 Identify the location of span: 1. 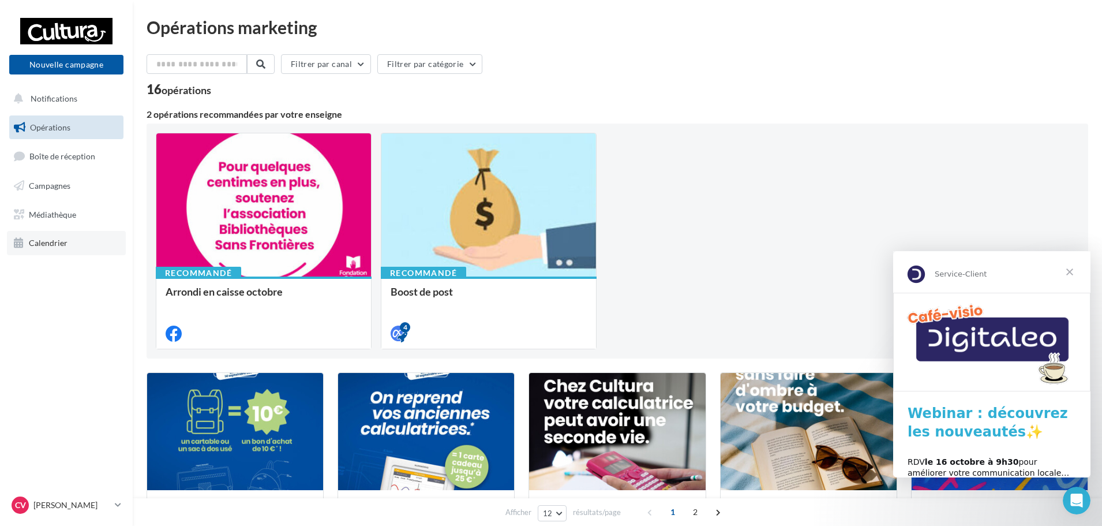
(673, 512).